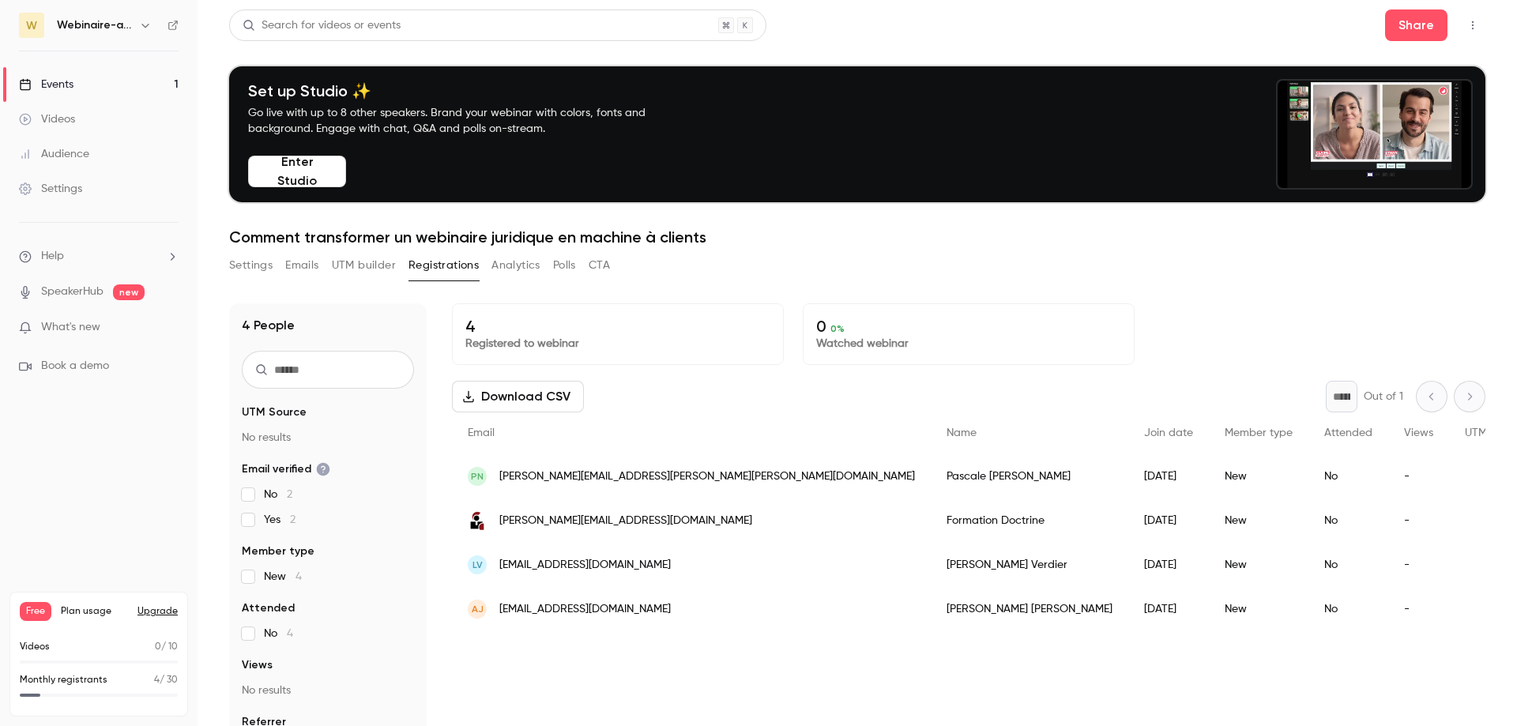 The image size is (1517, 726). What do you see at coordinates (157, 612) in the screenshot?
I see `button: Upgrade` at bounding box center [157, 612].